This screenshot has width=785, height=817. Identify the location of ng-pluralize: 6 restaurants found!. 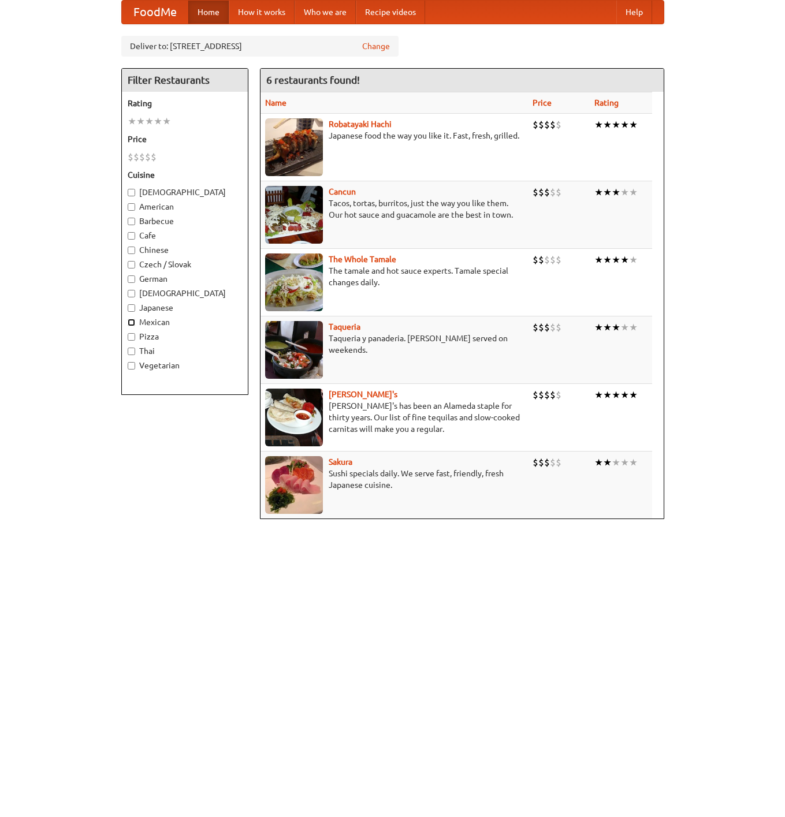
(313, 80).